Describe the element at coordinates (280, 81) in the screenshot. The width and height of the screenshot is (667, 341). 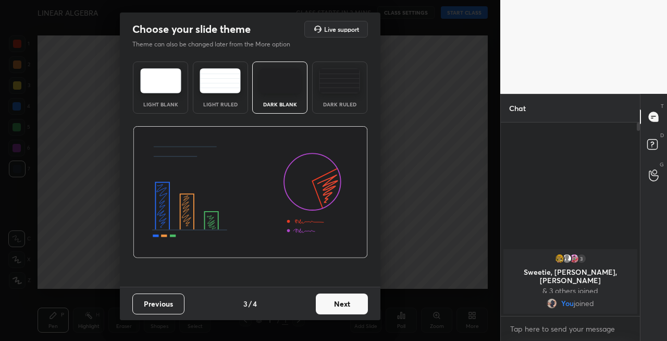
I see `img: darkTheme.f0cc69e5.svg` at that location.